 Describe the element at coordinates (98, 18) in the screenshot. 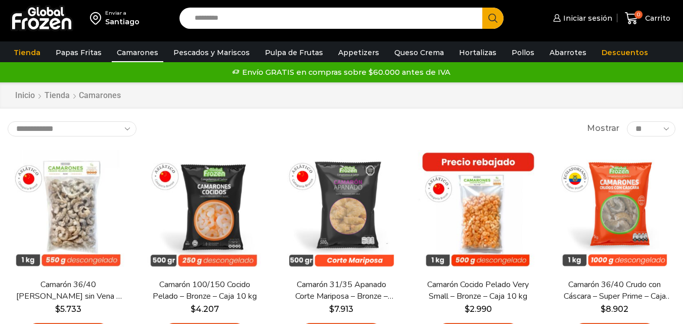

I see `img: address-field-icon.svg` at that location.